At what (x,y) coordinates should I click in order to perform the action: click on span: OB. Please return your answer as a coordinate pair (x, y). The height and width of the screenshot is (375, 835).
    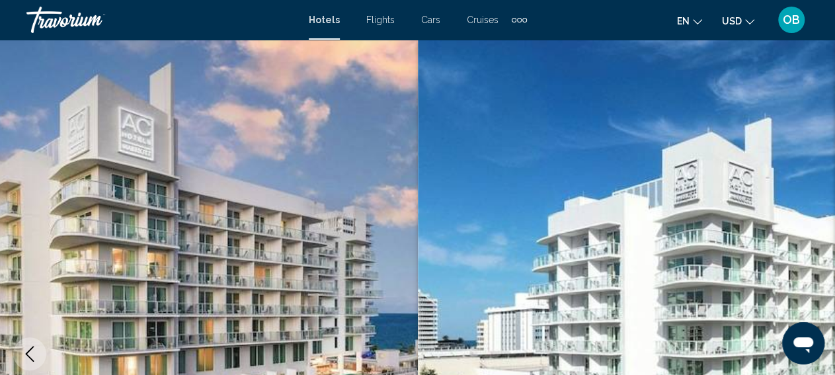
    Looking at the image, I should click on (791, 20).